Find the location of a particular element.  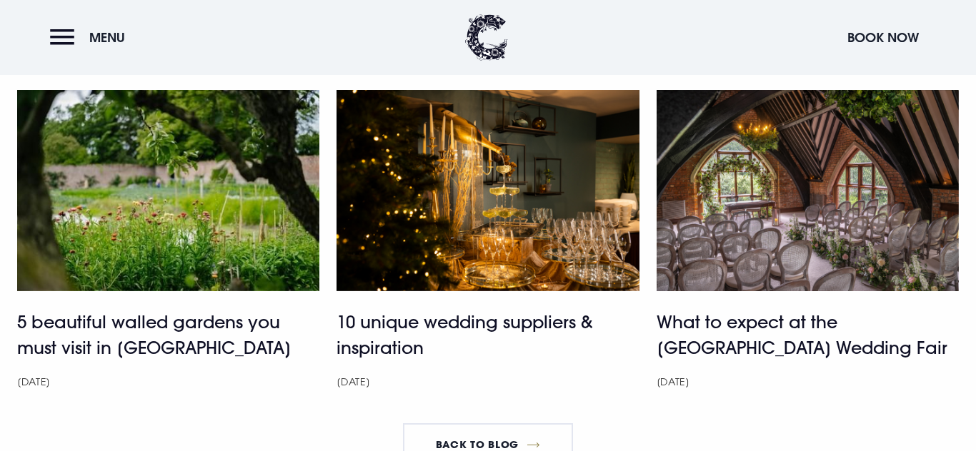

h4: 10 unique wedding suppliers & inspiration is located at coordinates (487, 335).